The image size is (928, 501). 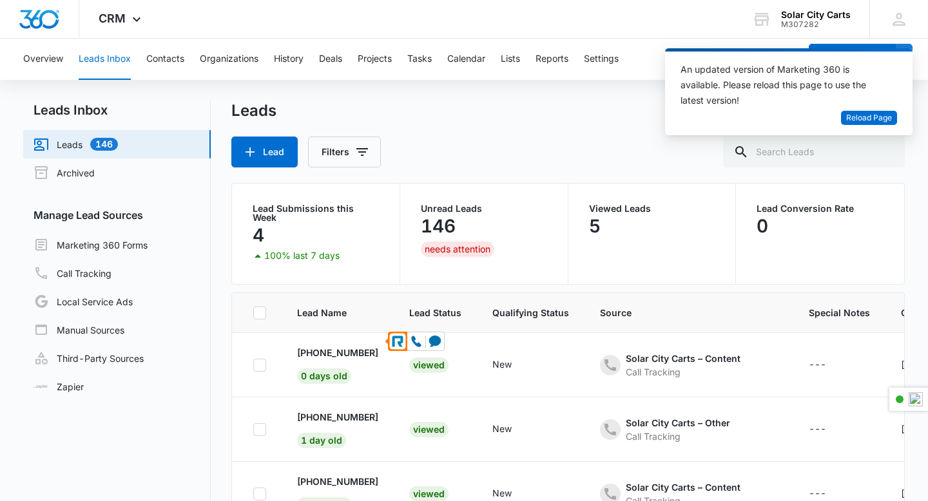 What do you see at coordinates (59, 387) in the screenshot?
I see `a: Zapier` at bounding box center [59, 387].